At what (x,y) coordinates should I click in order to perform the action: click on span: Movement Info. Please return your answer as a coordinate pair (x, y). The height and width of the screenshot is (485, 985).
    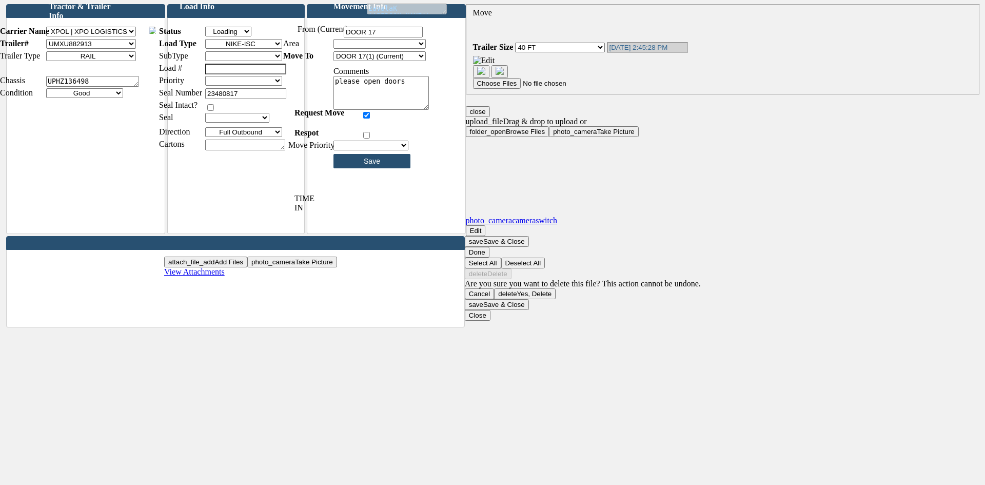
    Looking at the image, I should click on (360, 7).